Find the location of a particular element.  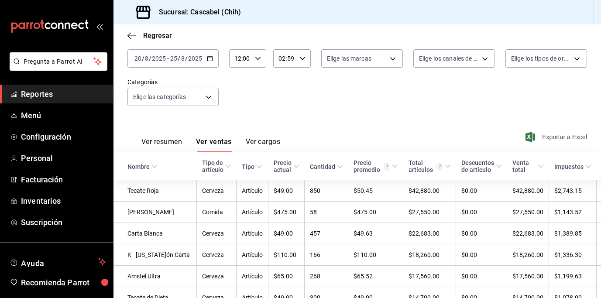

span: Elige los tipos de orden is located at coordinates (541, 58).